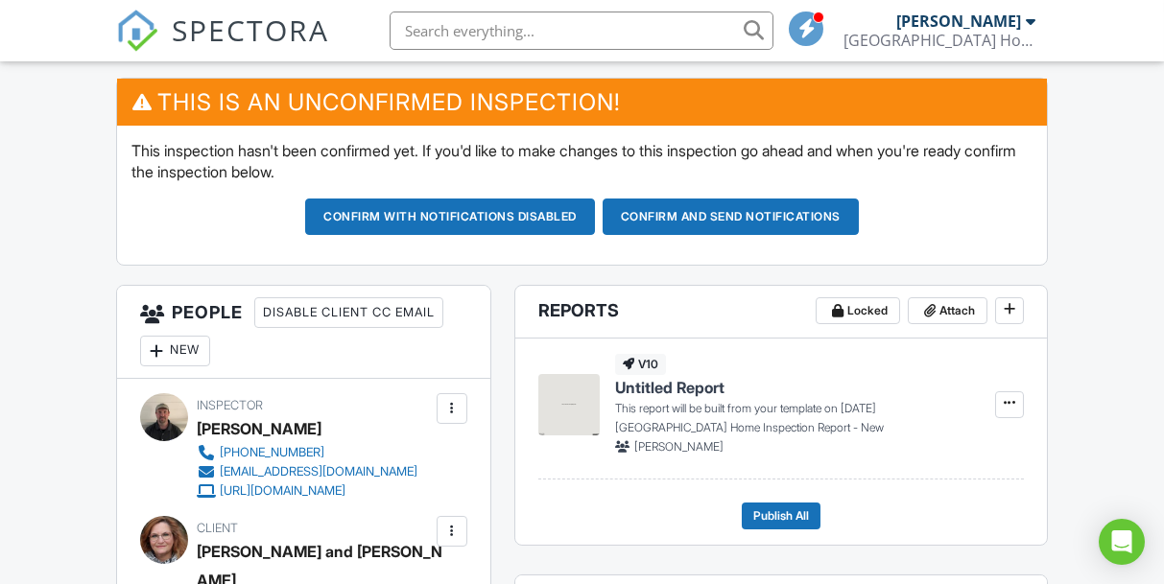 The image size is (1164, 584). What do you see at coordinates (348, 313) in the screenshot?
I see `div: Disable Client CC Email` at bounding box center [348, 313].